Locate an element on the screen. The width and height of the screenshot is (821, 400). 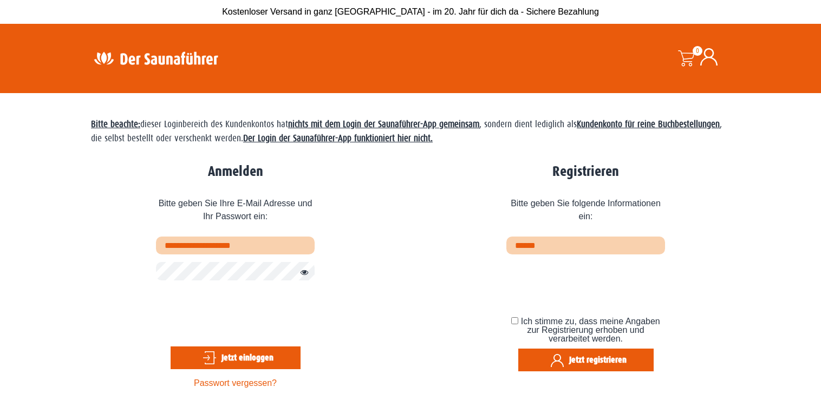
strong: nichts mit dem Login der Saunaführer-App gemeinsam is located at coordinates (383, 124).